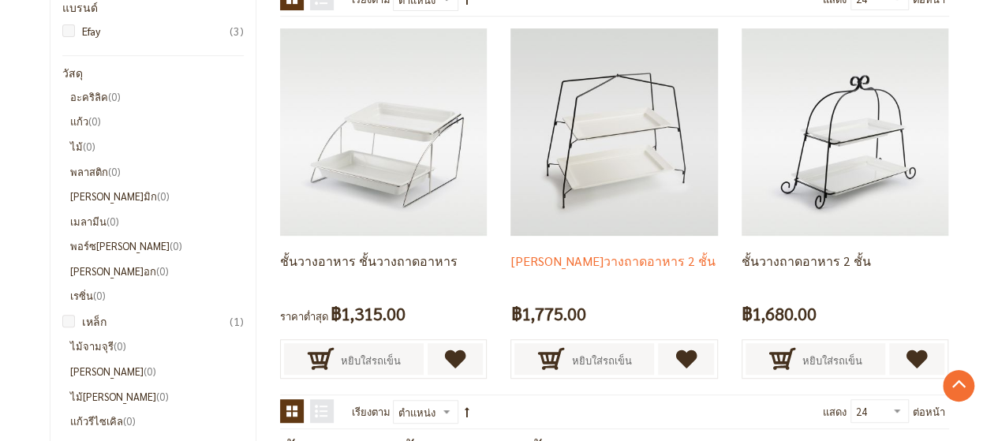  What do you see at coordinates (369, 260) in the screenshot?
I see `a: ชั้นวางอาหาร ชั้นวางถาดอาหาร` at bounding box center [369, 260].